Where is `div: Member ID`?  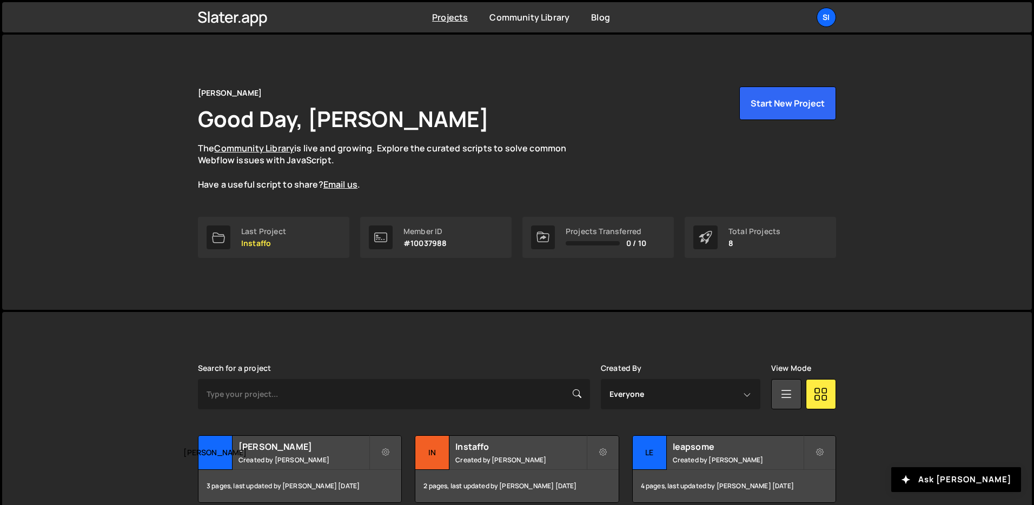 div: Member ID is located at coordinates (425, 231).